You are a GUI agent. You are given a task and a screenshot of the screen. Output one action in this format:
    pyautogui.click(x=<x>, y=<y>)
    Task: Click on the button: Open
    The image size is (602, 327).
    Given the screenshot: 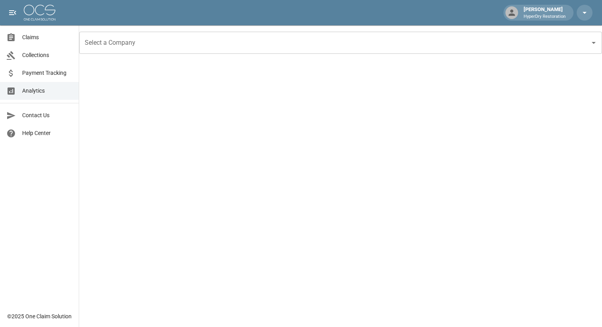 What is the action you would take?
    pyautogui.click(x=593, y=43)
    